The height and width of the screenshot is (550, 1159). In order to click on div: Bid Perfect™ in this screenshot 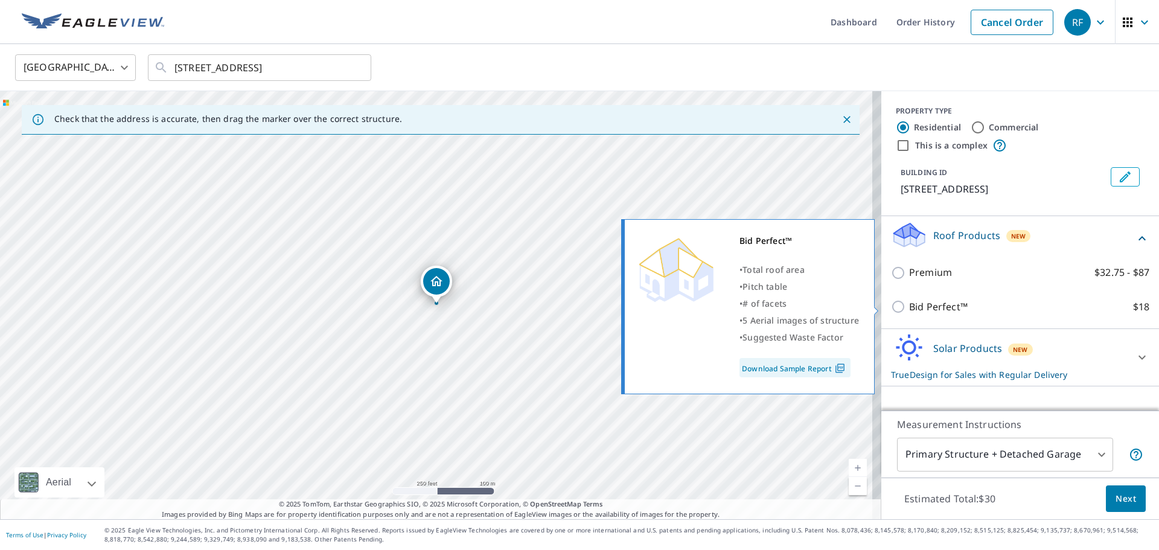, I will do `click(799, 241)`.